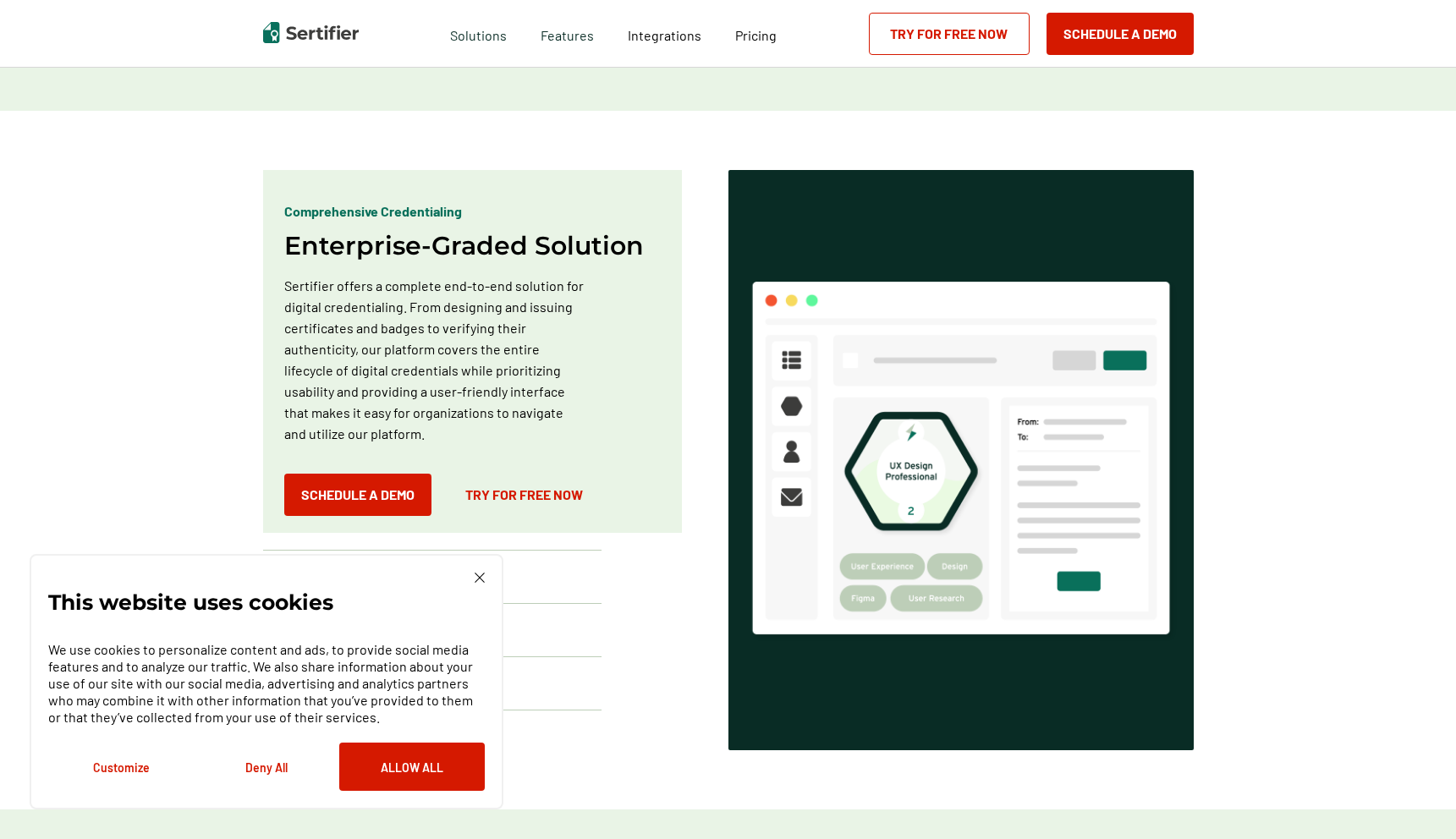 The width and height of the screenshot is (1456, 839). I want to click on h2: Enterprise-Graded Solution, so click(464, 246).